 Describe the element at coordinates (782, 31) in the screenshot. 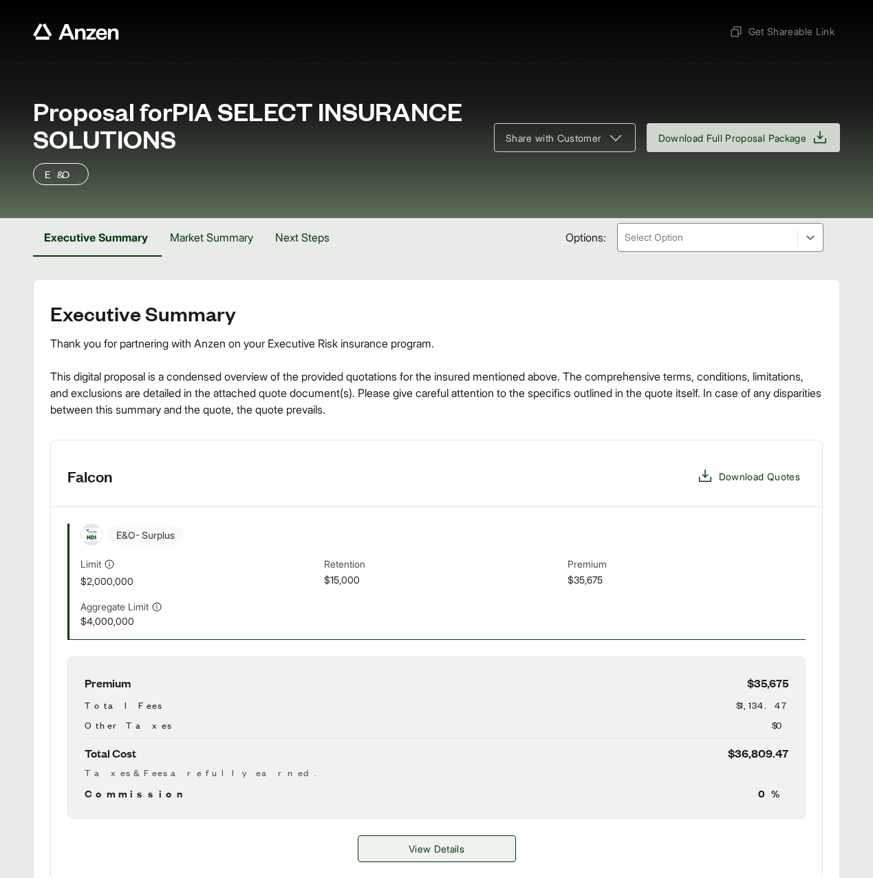

I see `span: Get Shareable Link` at that location.